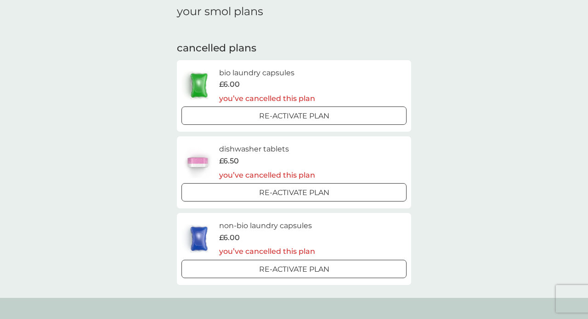 Image resolution: width=588 pixels, height=319 pixels. What do you see at coordinates (267, 226) in the screenshot?
I see `h6: non-bio laundry capsules` at bounding box center [267, 226].